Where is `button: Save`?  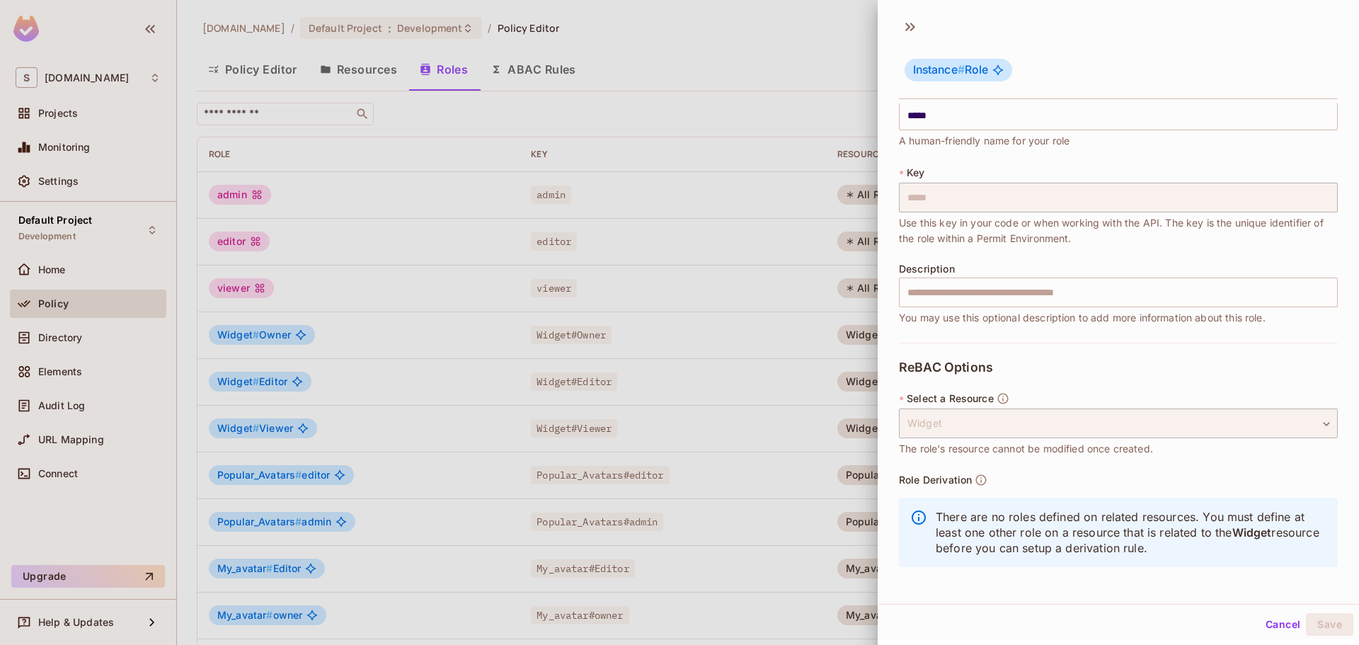 button: Save is located at coordinates (1329, 624).